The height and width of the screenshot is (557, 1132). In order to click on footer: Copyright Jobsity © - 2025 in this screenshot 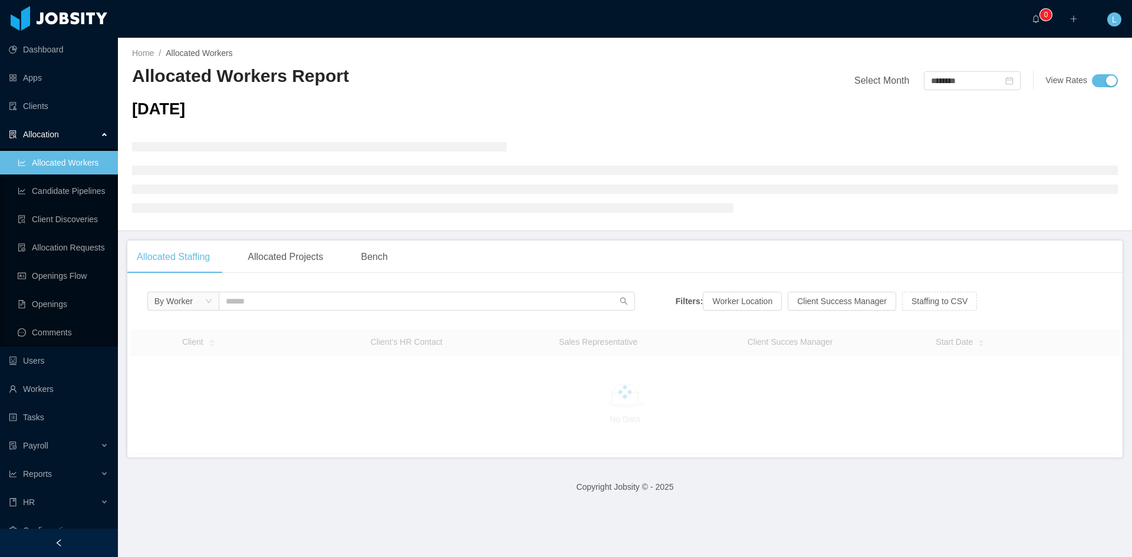, I will do `click(625, 487)`.